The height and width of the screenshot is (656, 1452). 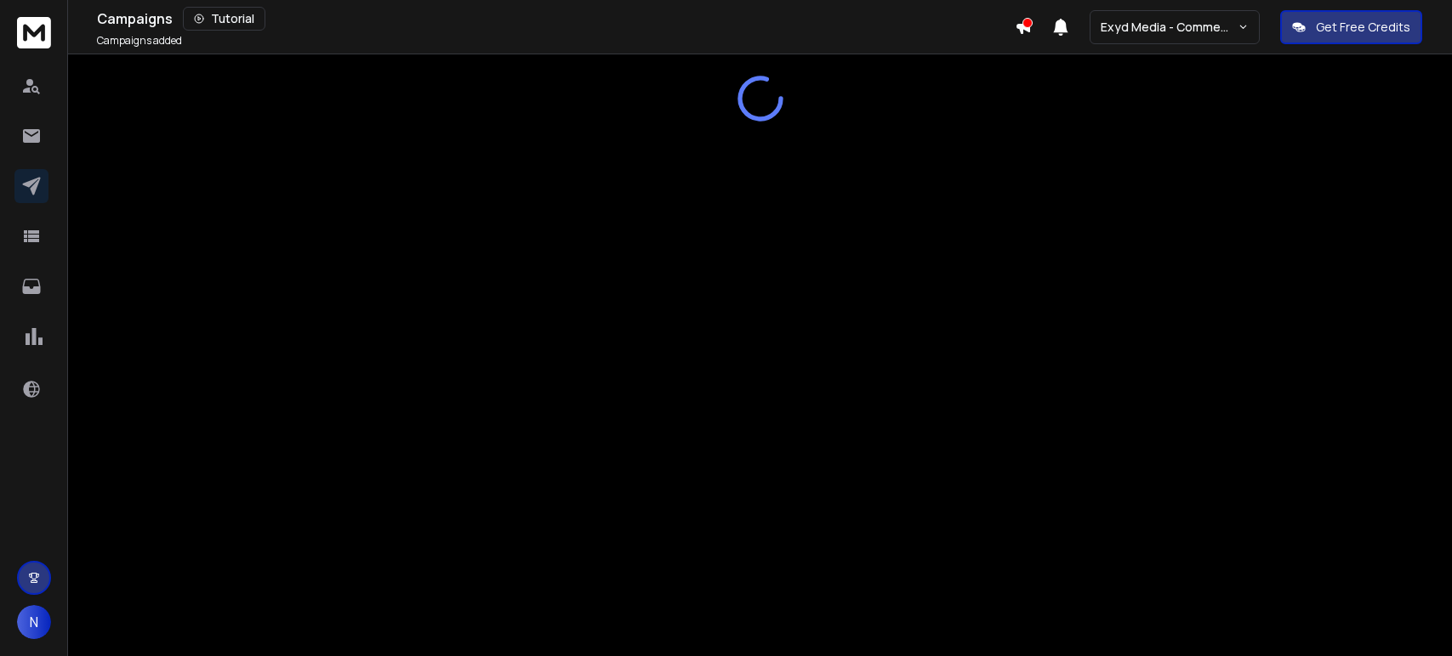 I want to click on button: N, so click(x=34, y=622).